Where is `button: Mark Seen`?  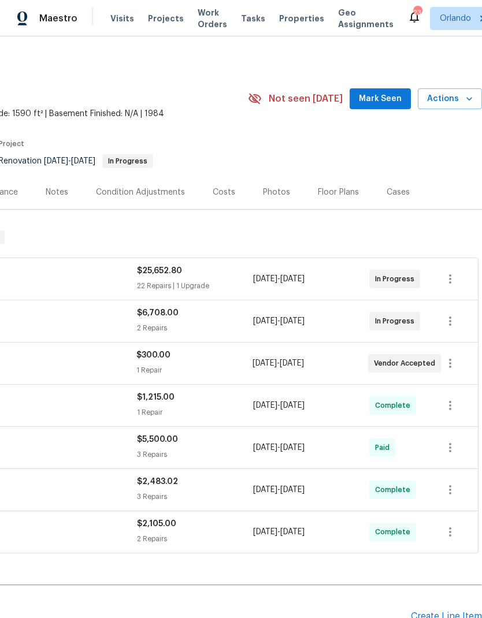 button: Mark Seen is located at coordinates (380, 99).